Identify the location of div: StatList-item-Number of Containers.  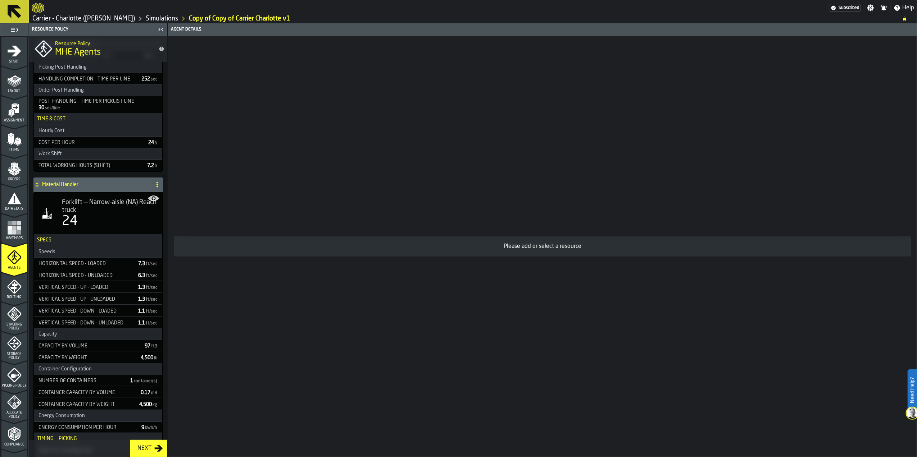
(98, 381).